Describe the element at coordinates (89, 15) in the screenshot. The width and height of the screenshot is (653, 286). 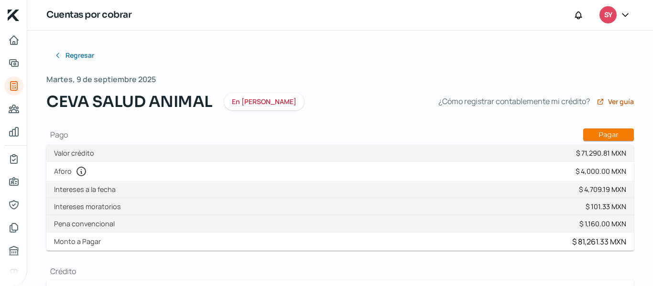
I see `h1: Cuentas por cobrar` at that location.